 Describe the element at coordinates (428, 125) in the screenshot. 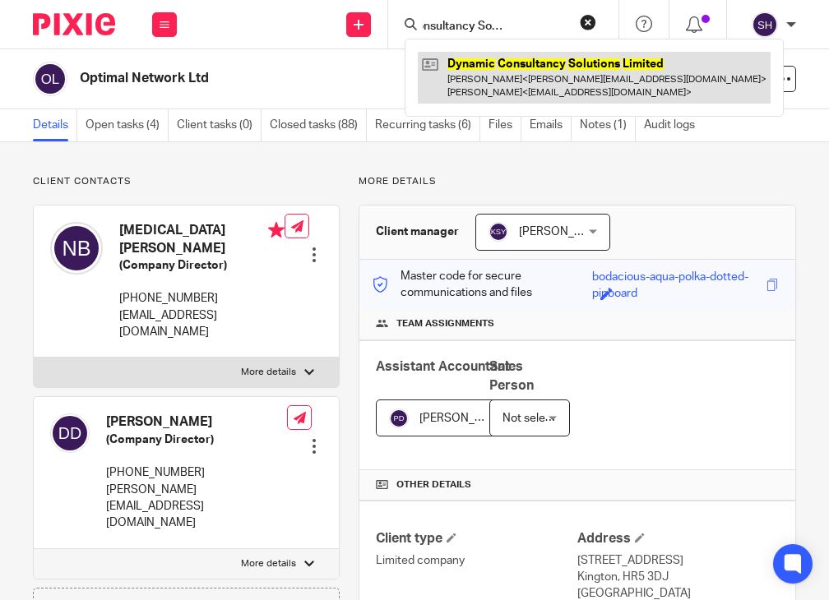

I see `a: Recurring tasks (6)` at that location.